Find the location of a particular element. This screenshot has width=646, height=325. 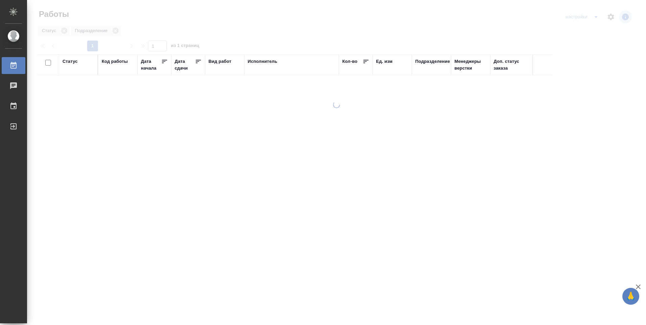

div: Дата начала is located at coordinates (151, 65).